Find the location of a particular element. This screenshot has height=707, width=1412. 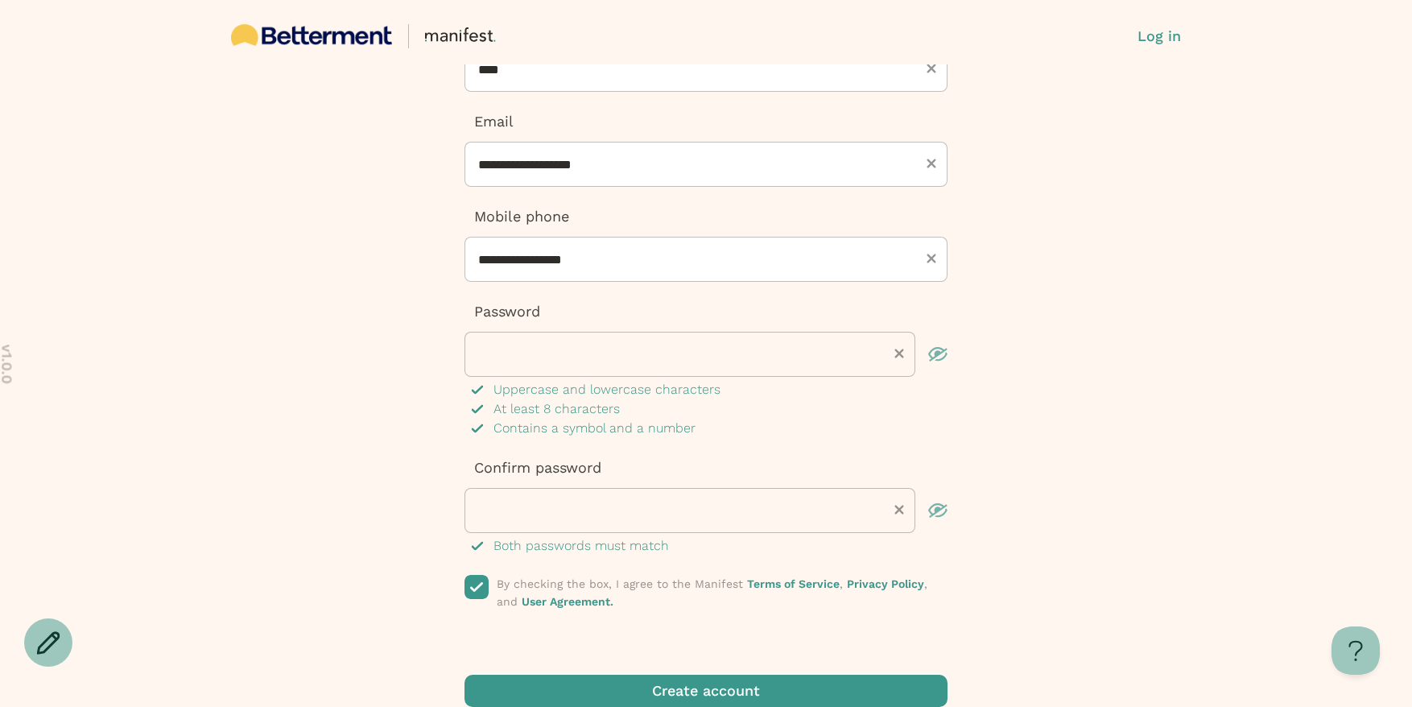

p: Password is located at coordinates (706, 311).